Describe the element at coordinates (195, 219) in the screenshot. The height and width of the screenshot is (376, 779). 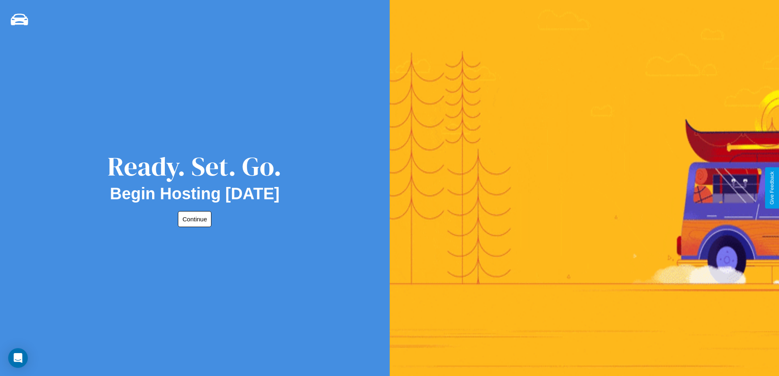
I see `button: Continue` at that location.